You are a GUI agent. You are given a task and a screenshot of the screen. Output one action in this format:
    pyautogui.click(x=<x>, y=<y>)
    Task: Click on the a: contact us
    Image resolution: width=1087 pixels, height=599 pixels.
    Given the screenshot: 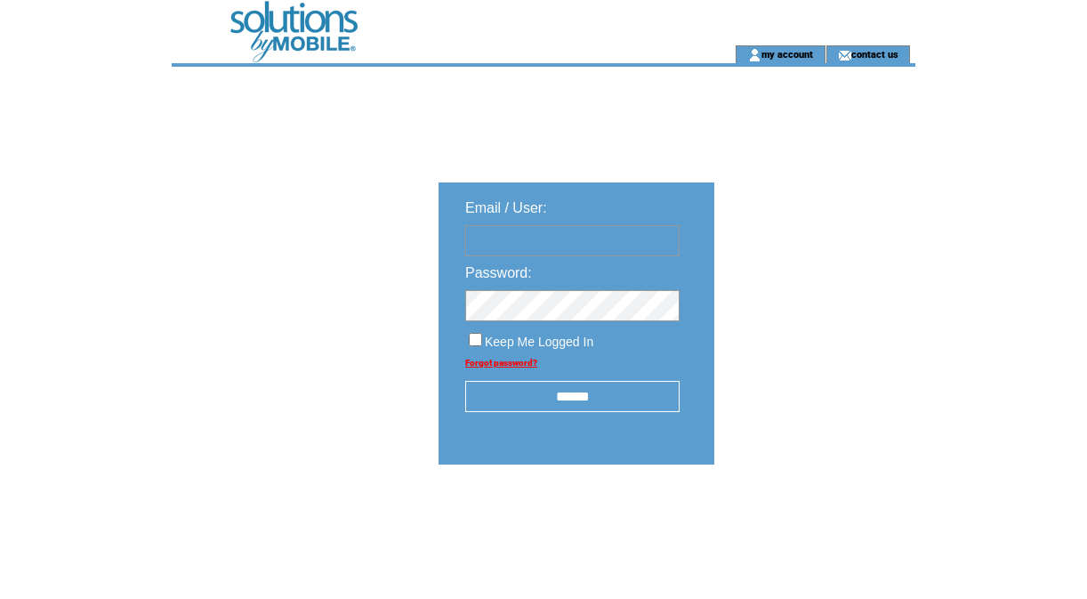 What is the action you would take?
    pyautogui.click(x=874, y=53)
    